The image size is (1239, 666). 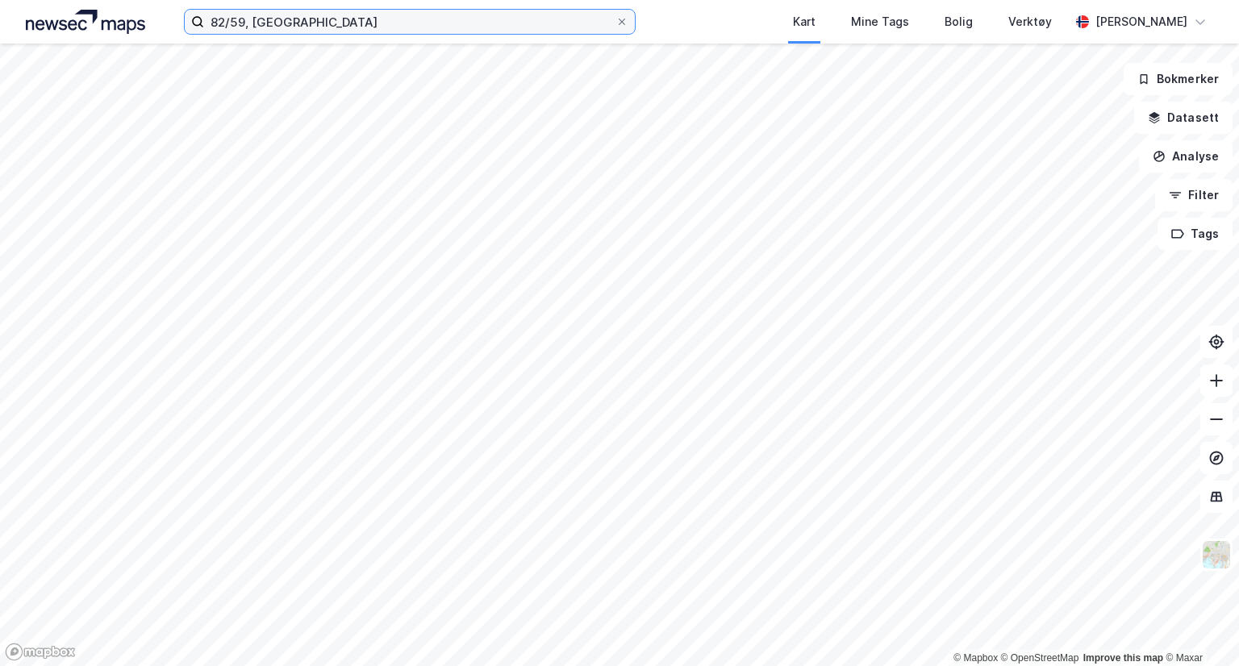 I want to click on a: OpenStreetMap, so click(x=1040, y=658).